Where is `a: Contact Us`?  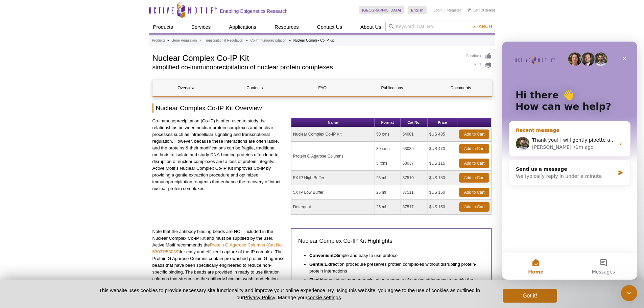
a: Contact Us is located at coordinates (330, 27).